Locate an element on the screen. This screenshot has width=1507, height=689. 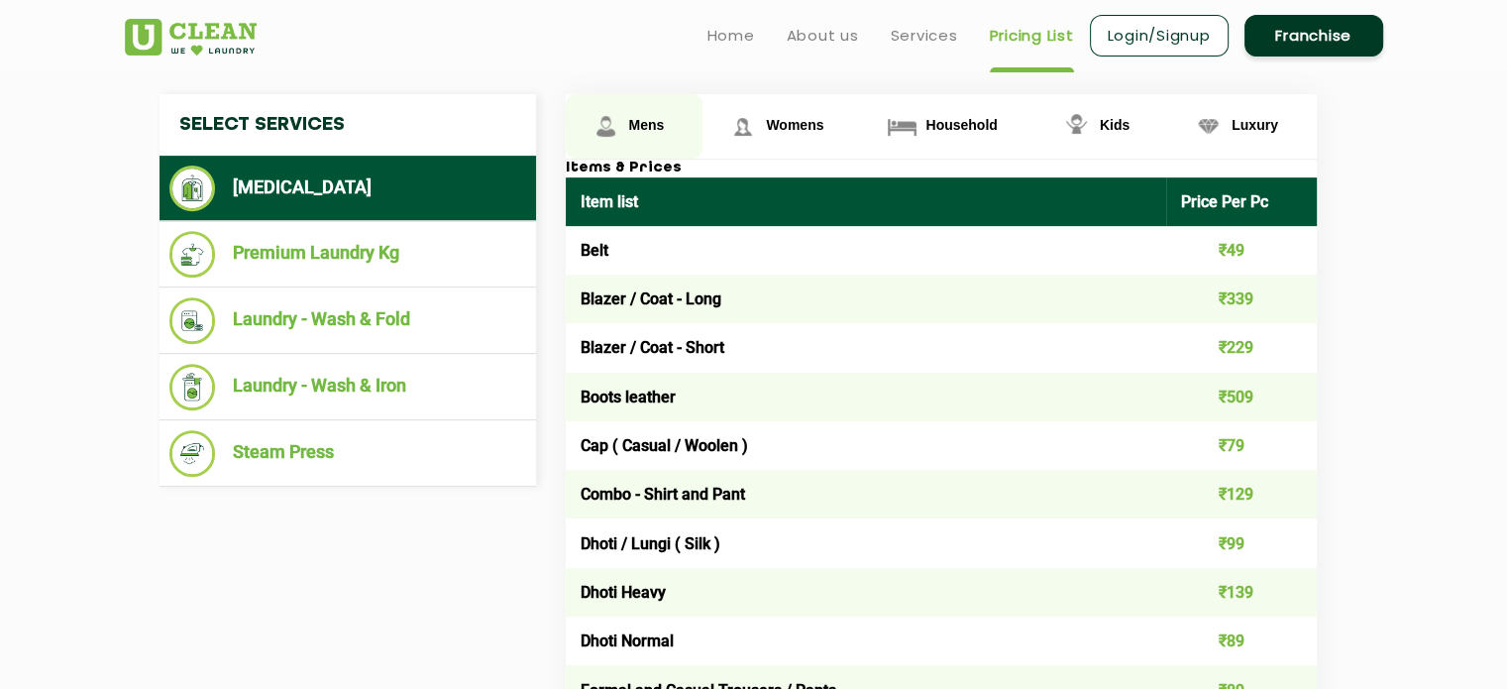
h4: Select Services is located at coordinates (348, 125).